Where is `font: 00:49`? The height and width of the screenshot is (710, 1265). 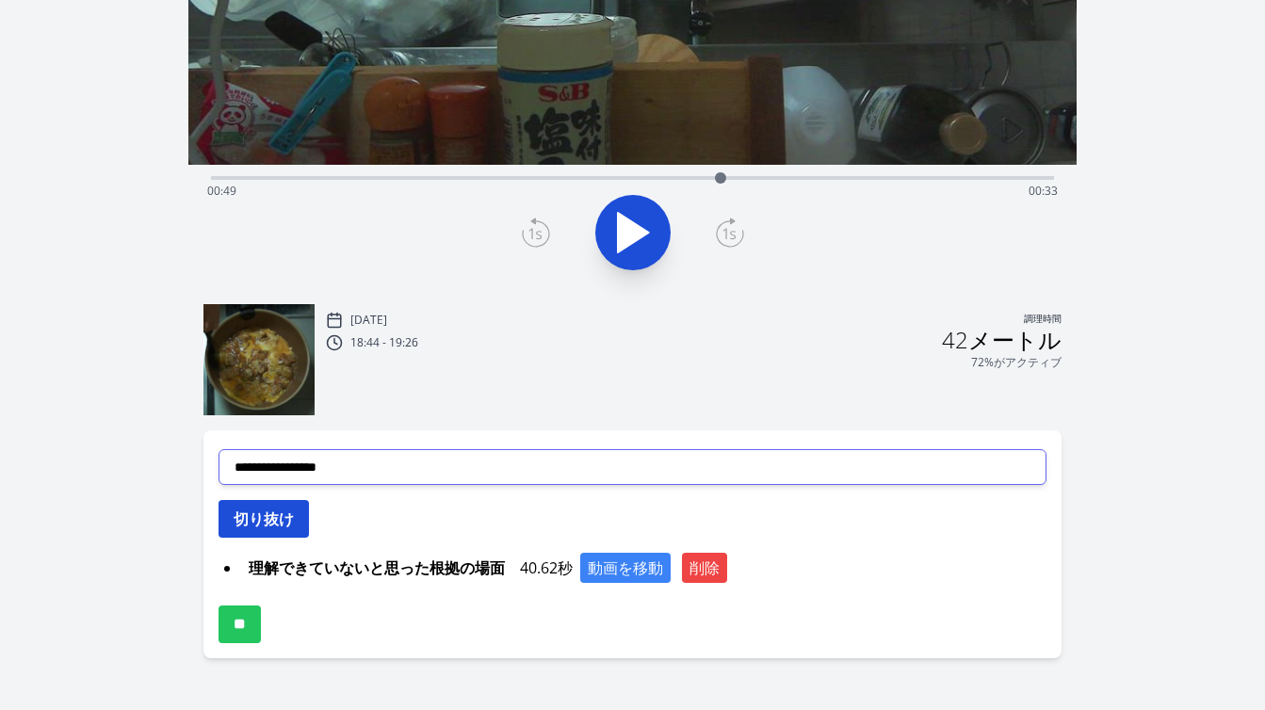 font: 00:49 is located at coordinates (221, 190).